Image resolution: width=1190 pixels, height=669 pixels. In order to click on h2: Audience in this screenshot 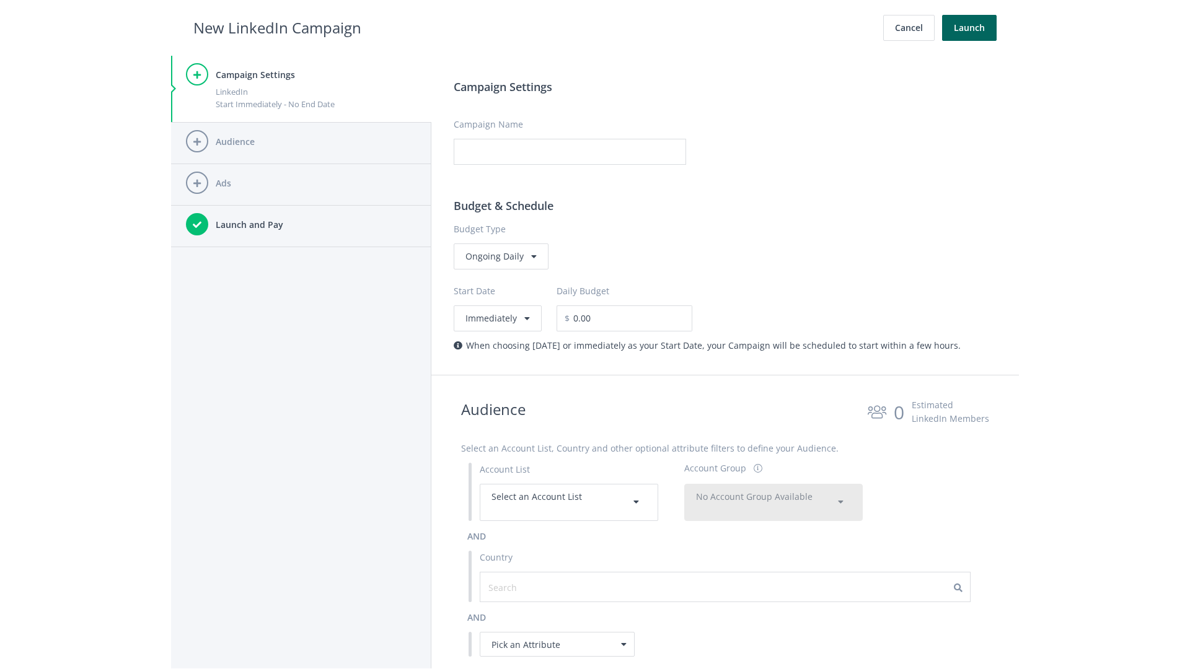, I will do `click(493, 412)`.